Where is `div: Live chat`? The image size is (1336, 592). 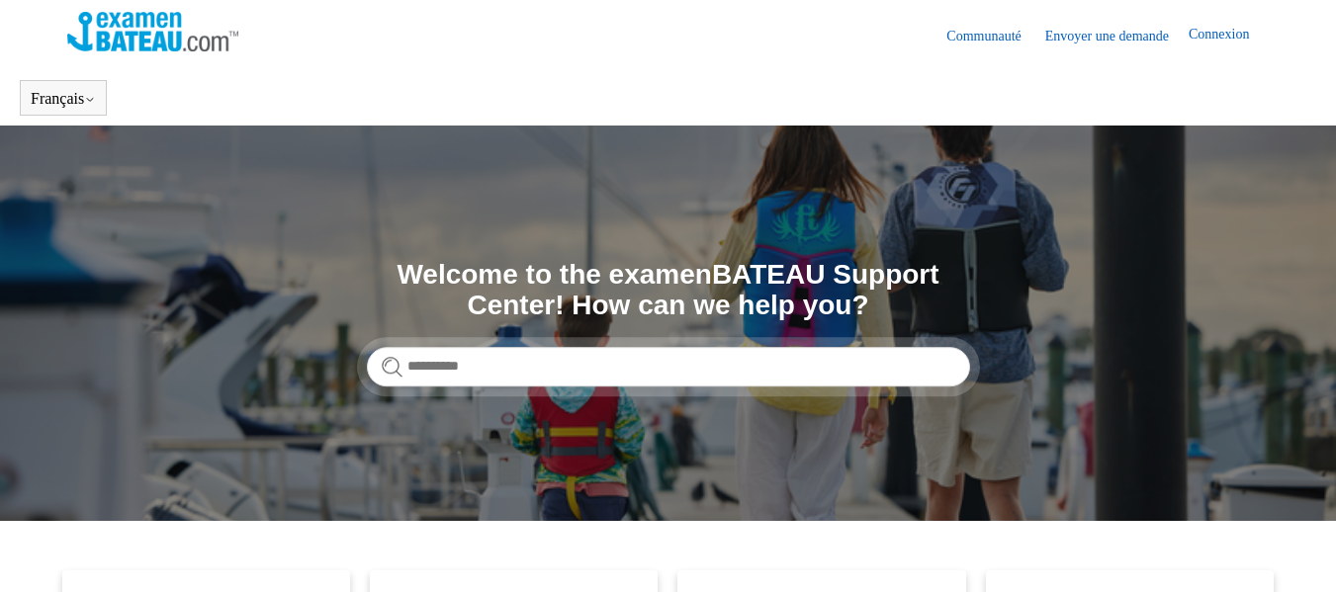 div: Live chat is located at coordinates (1310, 566).